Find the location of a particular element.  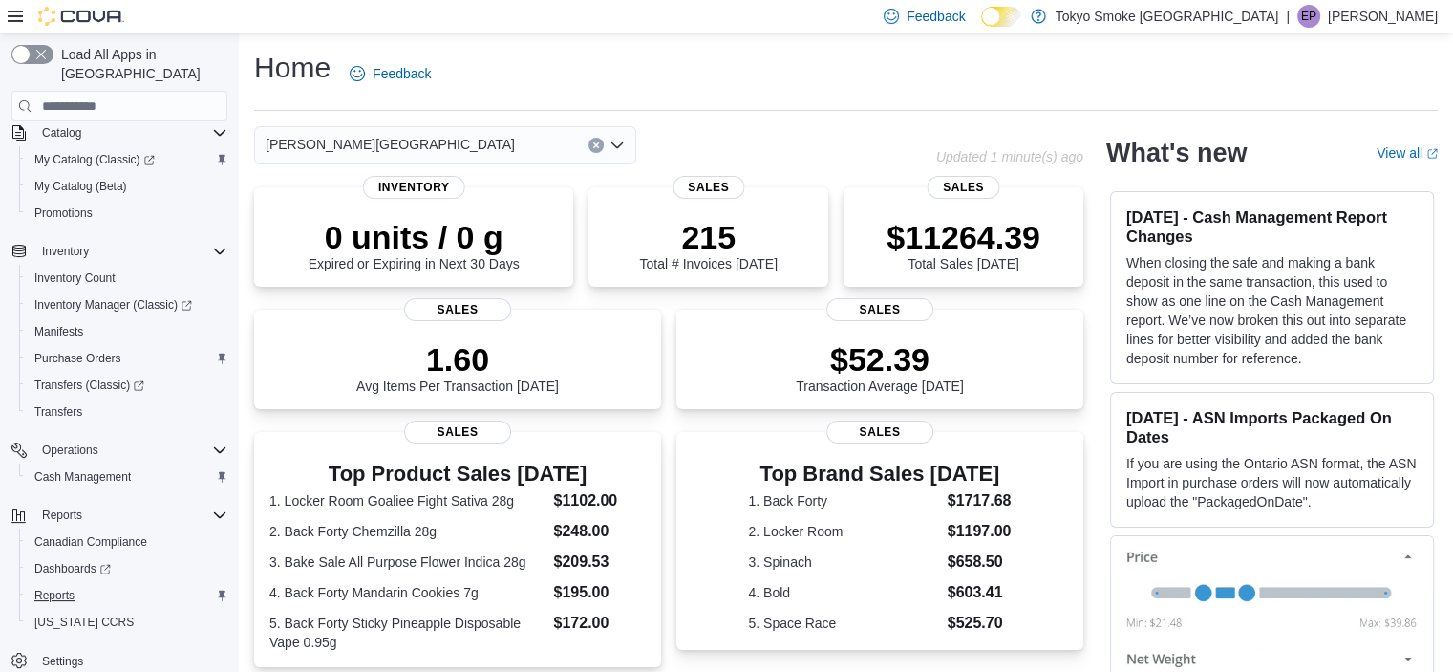

dt: 3. Bake Sale All Purpose Flower Indica 28g is located at coordinates (407, 562).